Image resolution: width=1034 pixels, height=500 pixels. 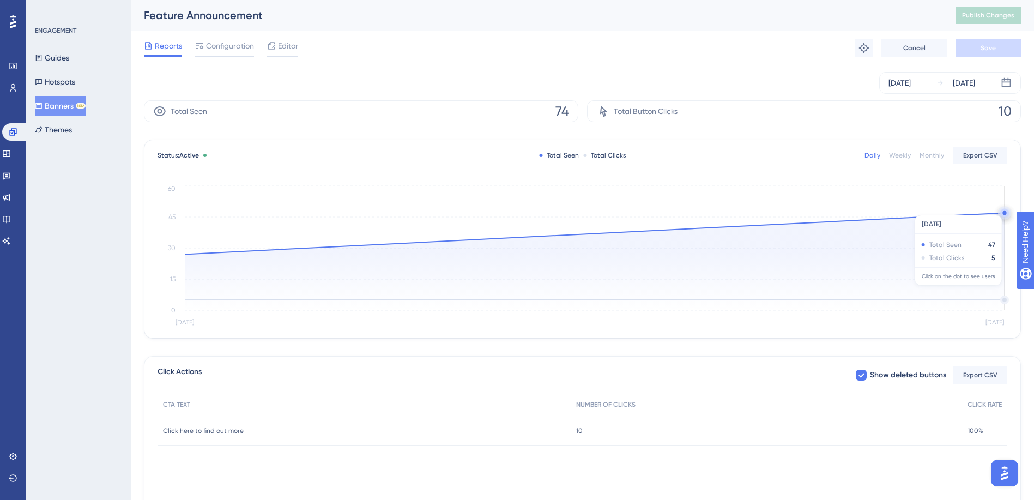 What do you see at coordinates (988, 48) in the screenshot?
I see `span: Save` at bounding box center [988, 48].